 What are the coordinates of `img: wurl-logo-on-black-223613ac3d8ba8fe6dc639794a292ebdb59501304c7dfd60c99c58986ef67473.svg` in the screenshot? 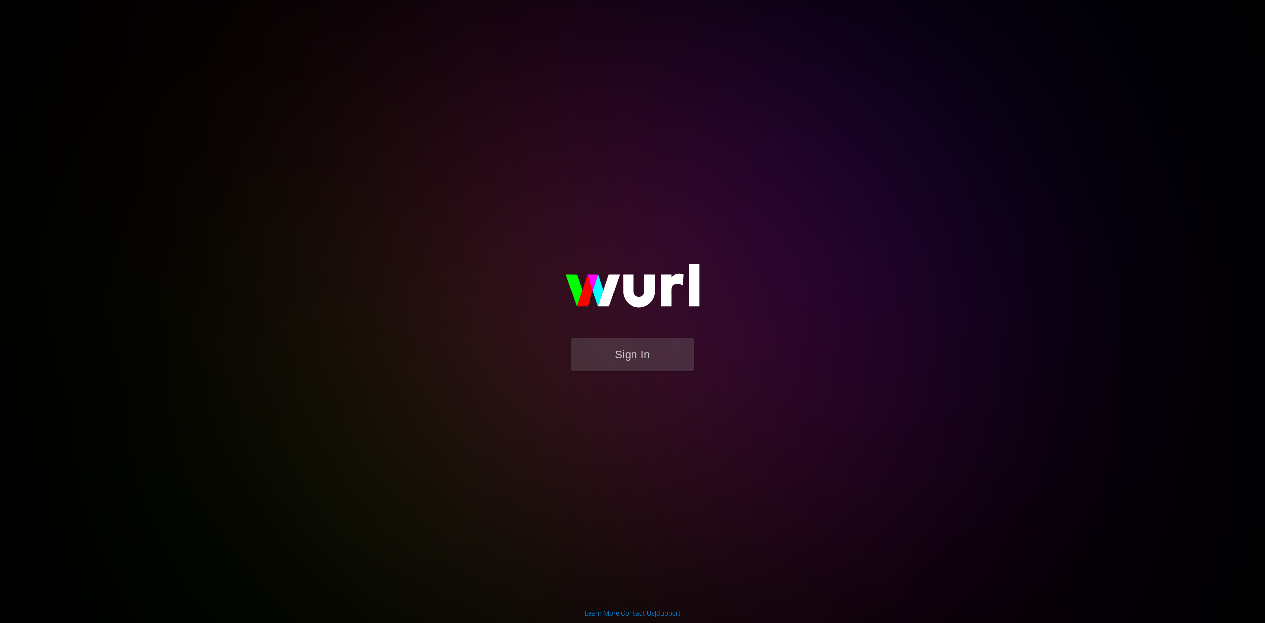 It's located at (632, 291).